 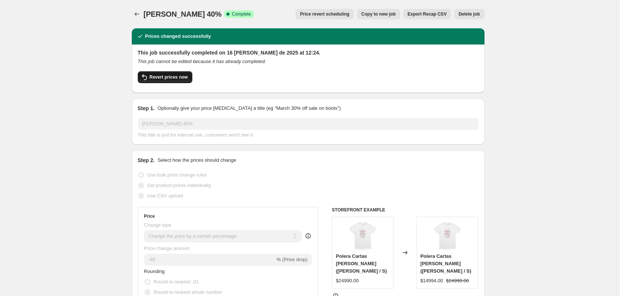 What do you see at coordinates (325, 14) in the screenshot?
I see `button: Price revert scheduling` at bounding box center [325, 14].